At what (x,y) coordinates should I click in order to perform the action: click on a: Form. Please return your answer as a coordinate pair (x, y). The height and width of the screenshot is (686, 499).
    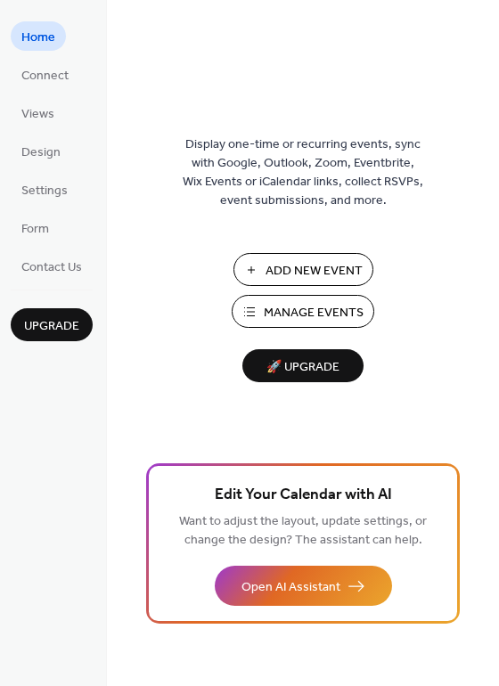
    Looking at the image, I should click on (35, 227).